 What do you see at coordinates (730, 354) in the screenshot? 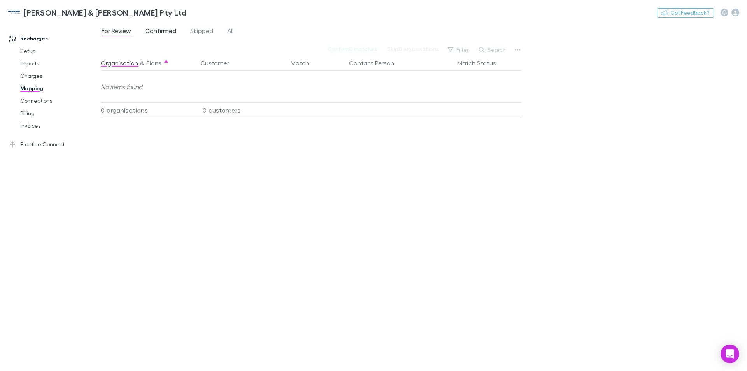
I see `div: Open Intercom Messenger` at bounding box center [730, 354].